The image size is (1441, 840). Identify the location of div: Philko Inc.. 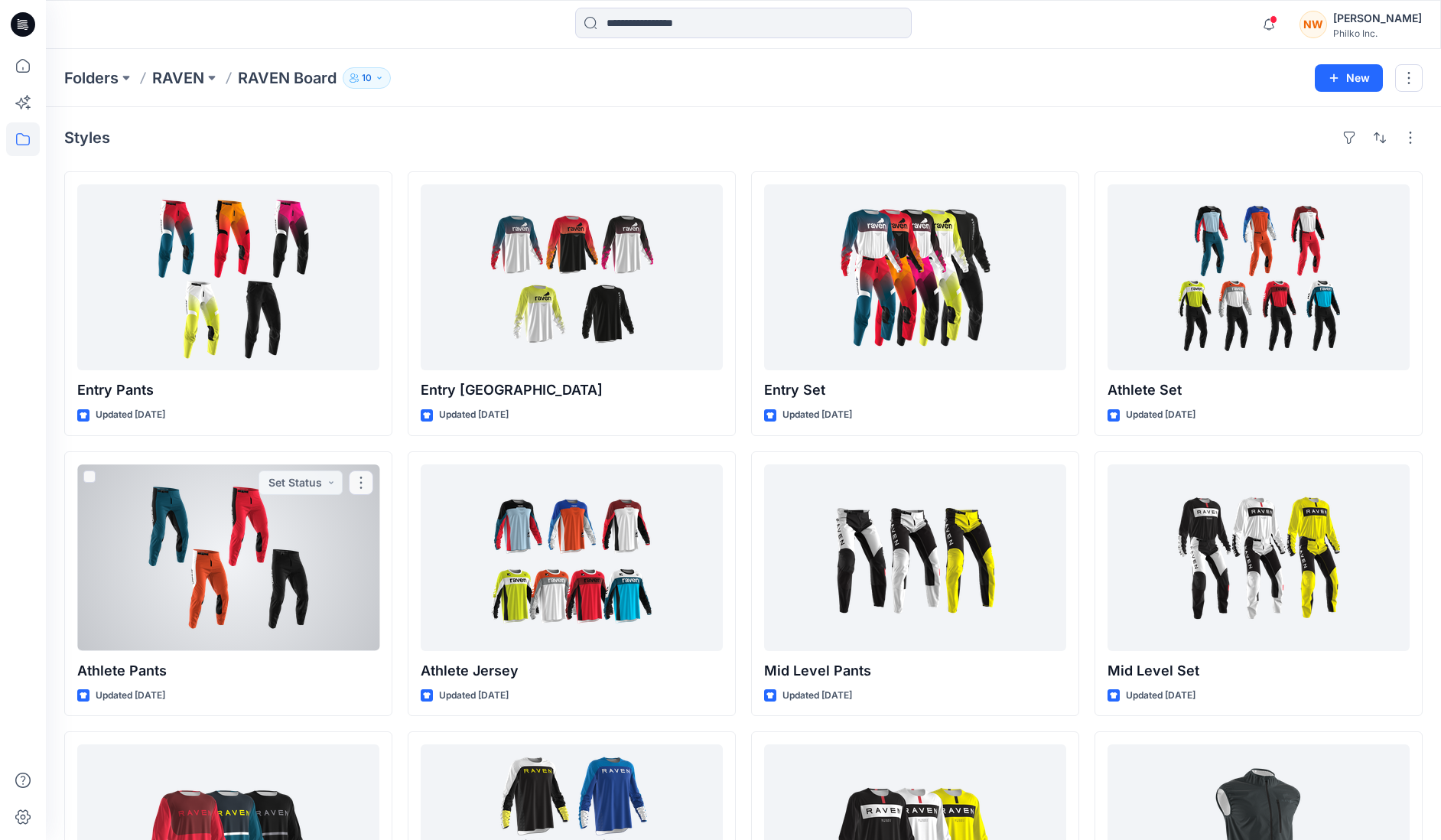
(1378, 33).